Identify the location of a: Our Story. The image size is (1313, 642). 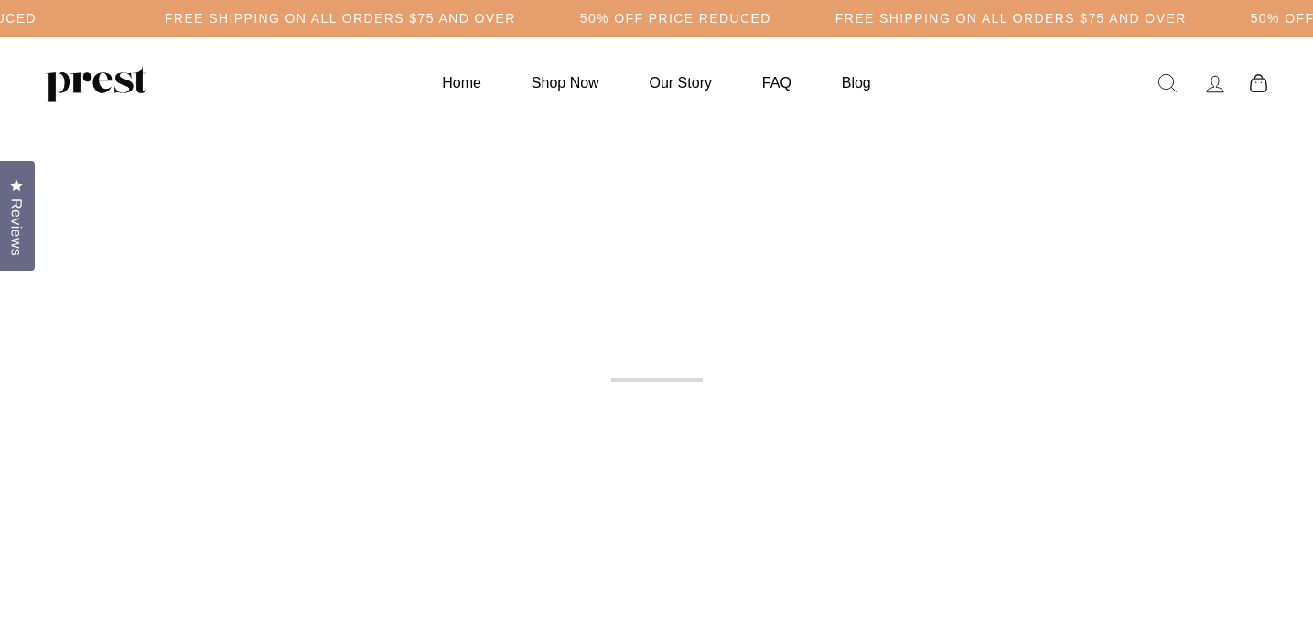
(681, 82).